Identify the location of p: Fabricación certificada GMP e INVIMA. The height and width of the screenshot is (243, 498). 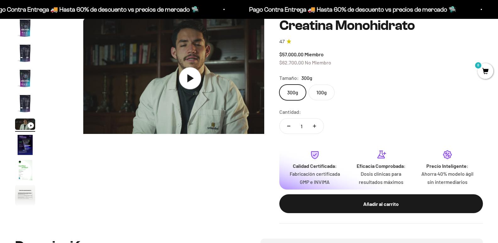
(315, 178).